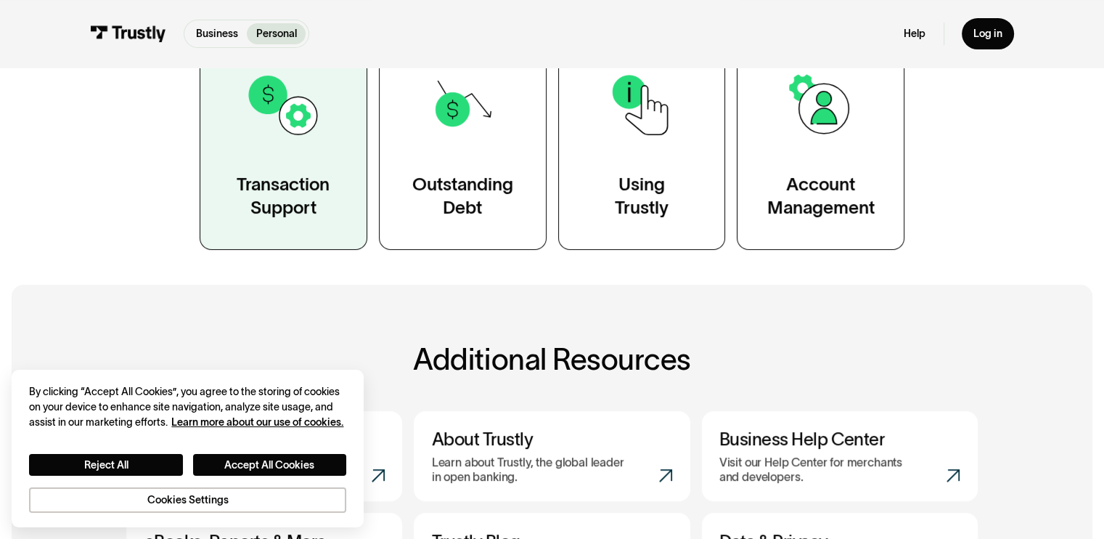 The width and height of the screenshot is (1104, 539). Describe the element at coordinates (462, 143) in the screenshot. I see `a: OutstandingDebt` at that location.